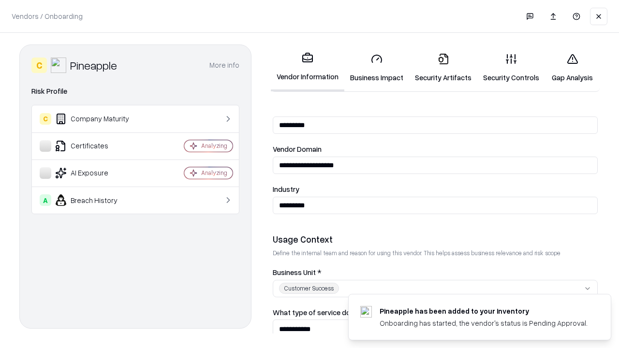 This screenshot has height=348, width=619. What do you see at coordinates (45, 200) in the screenshot?
I see `div: A` at bounding box center [45, 200].